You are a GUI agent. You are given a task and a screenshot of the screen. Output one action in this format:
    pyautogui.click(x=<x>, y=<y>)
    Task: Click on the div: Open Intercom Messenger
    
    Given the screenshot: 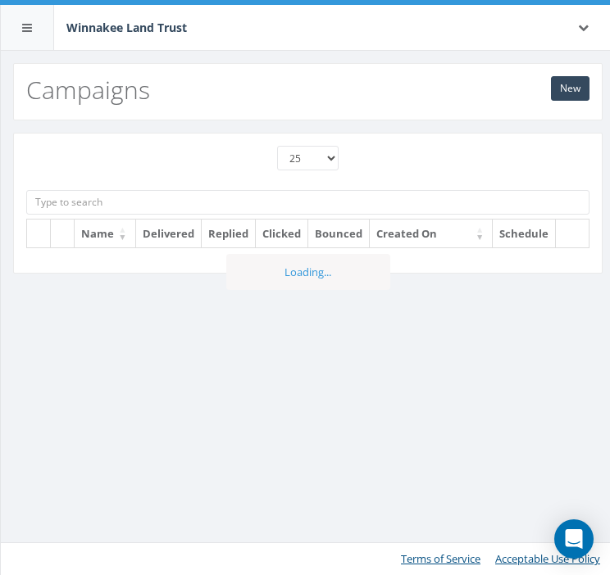 What is the action you would take?
    pyautogui.click(x=574, y=539)
    